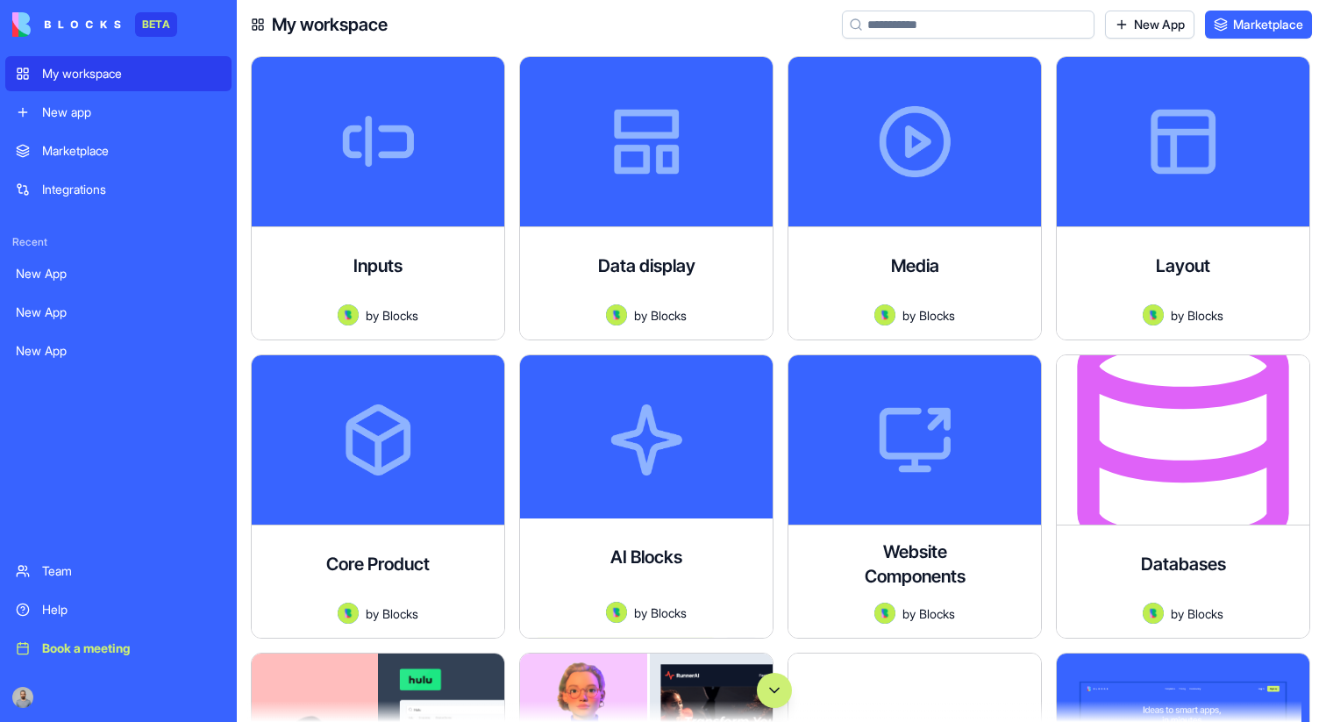 Image resolution: width=1326 pixels, height=722 pixels. I want to click on div: Integrations, so click(132, 189).